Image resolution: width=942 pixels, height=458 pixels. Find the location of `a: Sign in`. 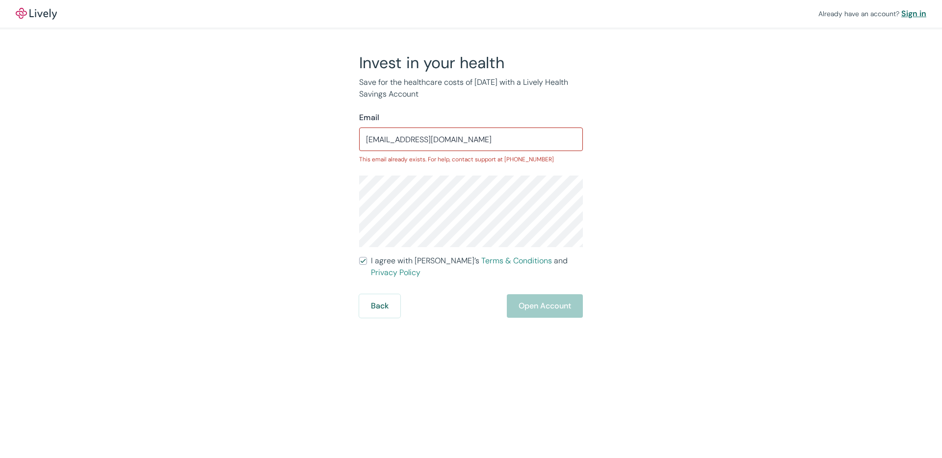

a: Sign in is located at coordinates (913, 14).